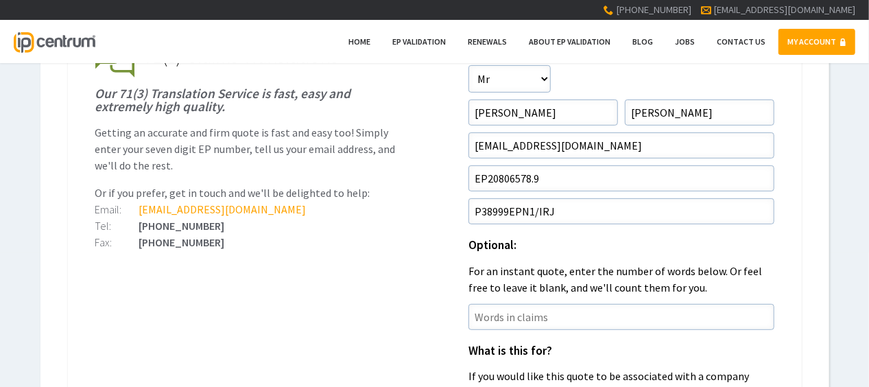 The image size is (869, 387). Describe the element at coordinates (685, 42) in the screenshot. I see `a: Jobs` at that location.